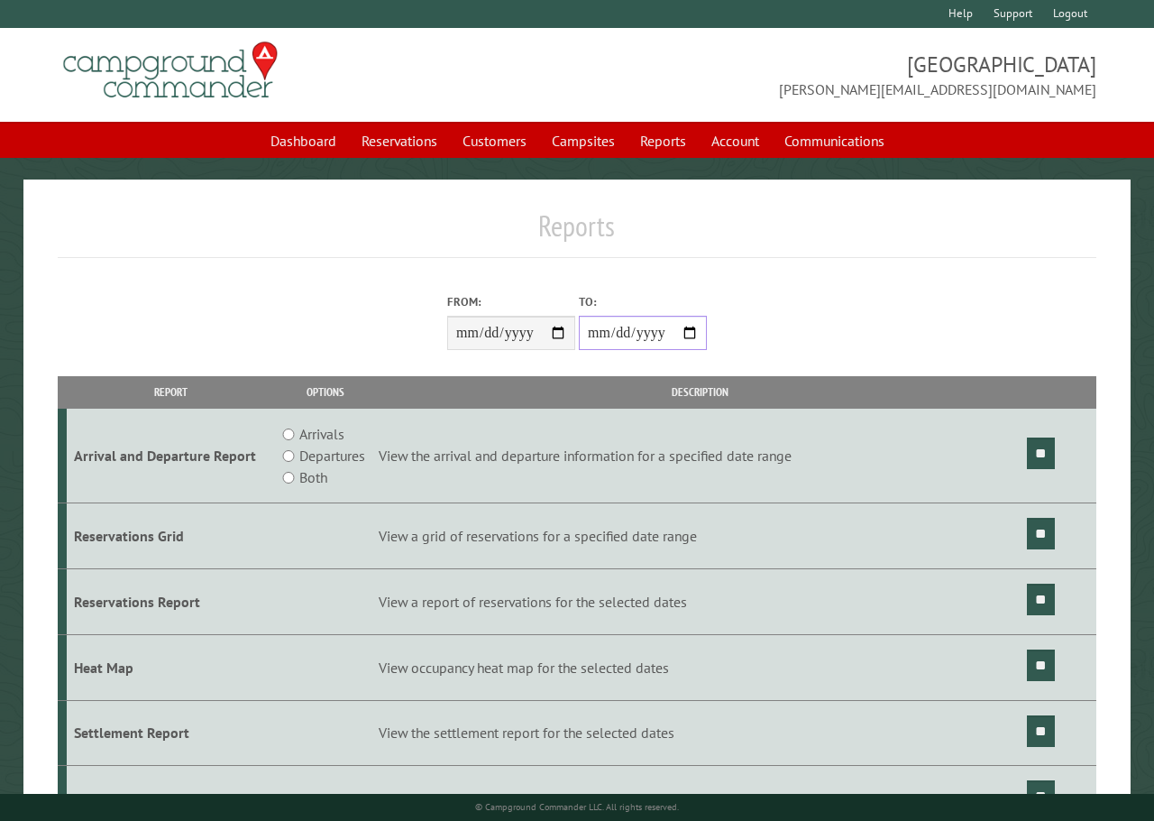 This screenshot has height=821, width=1154. Describe the element at coordinates (170, 536) in the screenshot. I see `td: Reservations Grid` at that location.